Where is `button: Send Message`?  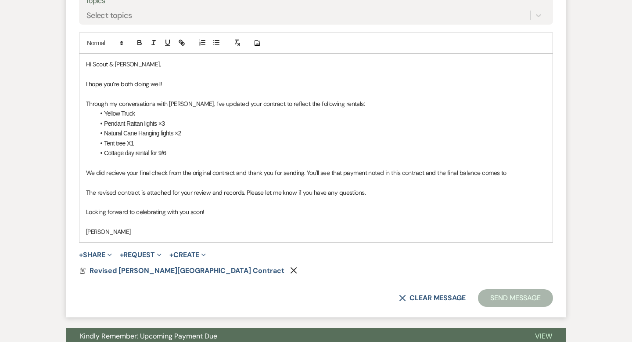
button: Send Message is located at coordinates (515, 298).